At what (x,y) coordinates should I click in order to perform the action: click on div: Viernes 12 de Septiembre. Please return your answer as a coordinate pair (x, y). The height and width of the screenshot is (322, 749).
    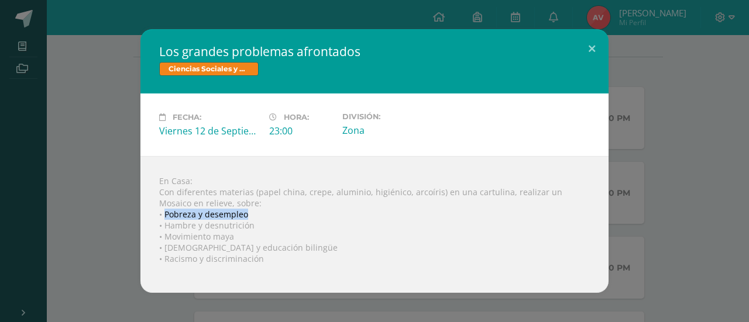
    Looking at the image, I should click on (209, 131).